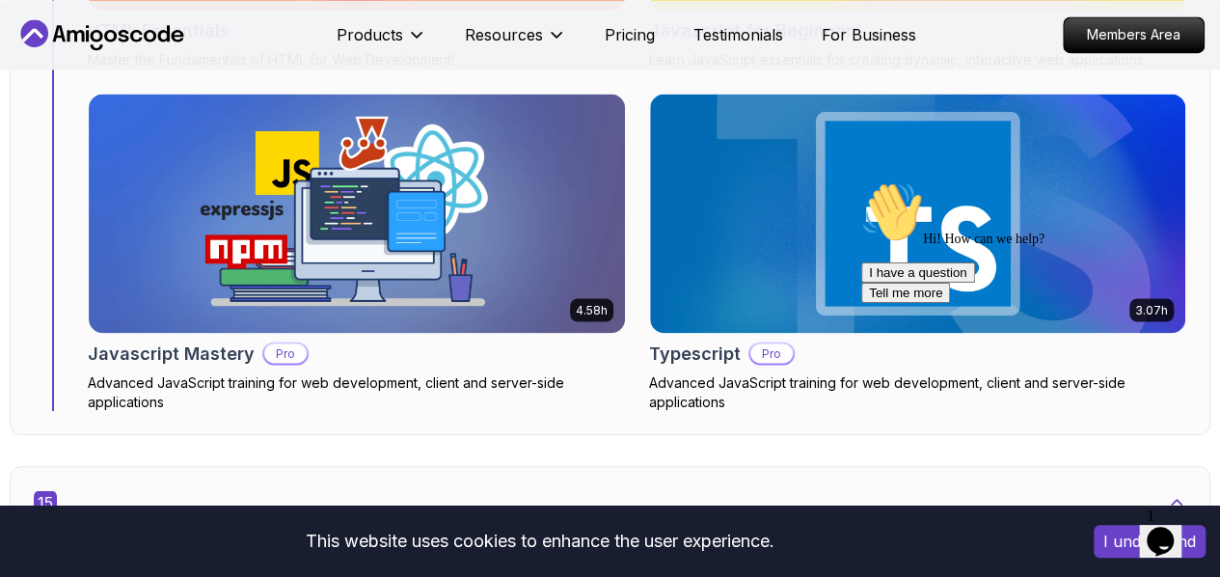  What do you see at coordinates (515, 42) in the screenshot?
I see `button: Resources` at bounding box center [515, 42].